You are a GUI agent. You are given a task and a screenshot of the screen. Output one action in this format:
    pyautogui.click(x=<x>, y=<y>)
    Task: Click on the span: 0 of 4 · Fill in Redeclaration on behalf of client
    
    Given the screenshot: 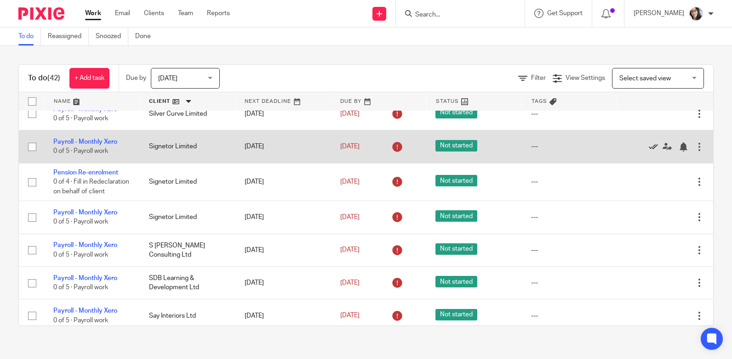 What is the action you would take?
    pyautogui.click(x=91, y=187)
    